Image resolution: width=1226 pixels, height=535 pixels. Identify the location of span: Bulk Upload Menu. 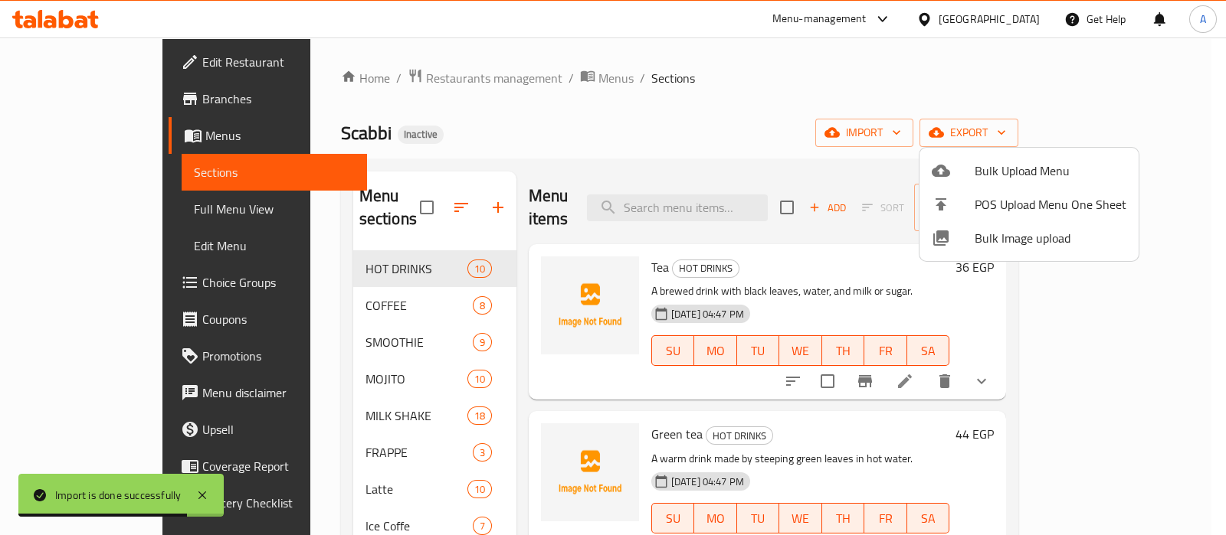
(1050, 171).